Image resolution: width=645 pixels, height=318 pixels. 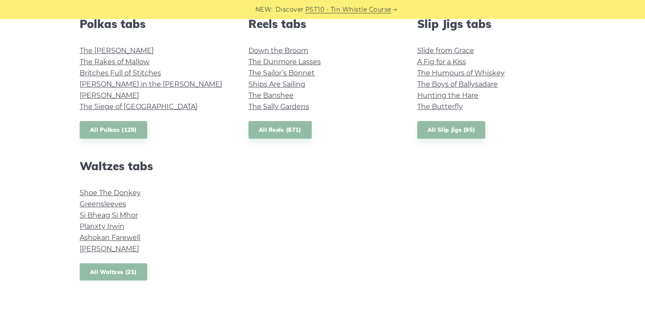 What do you see at coordinates (113, 272) in the screenshot?
I see `a: All Waltzes (21)` at bounding box center [113, 272].